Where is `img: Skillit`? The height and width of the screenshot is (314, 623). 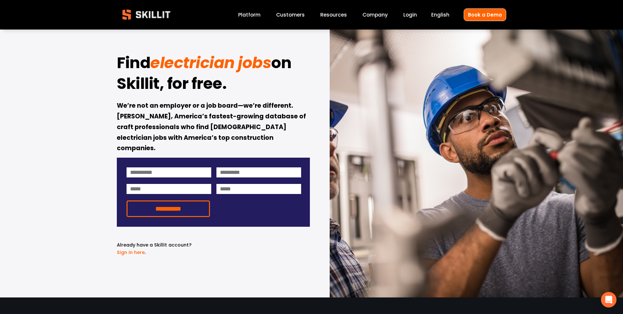 img: Skillit is located at coordinates (146, 15).